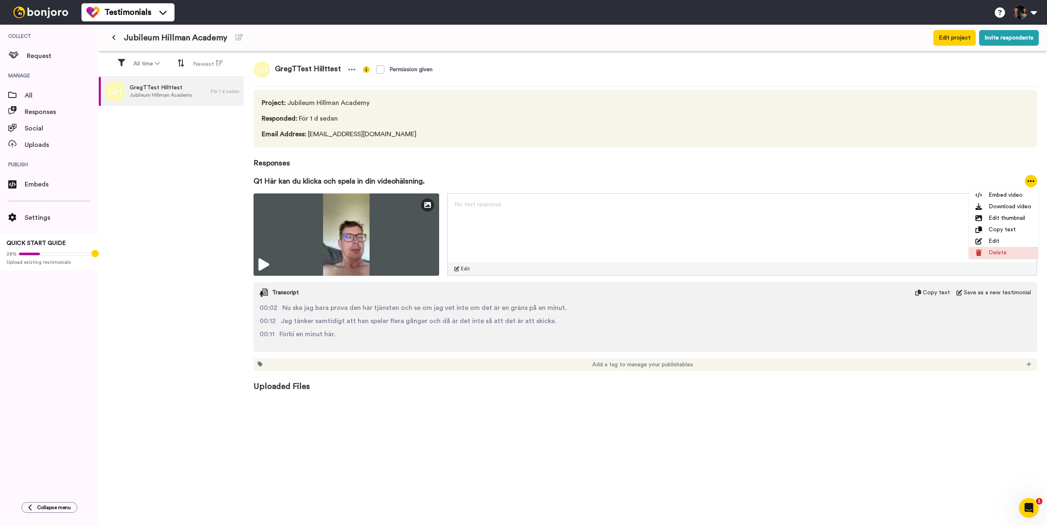 The image size is (1047, 526). Describe the element at coordinates (128, 12) in the screenshot. I see `span: Testimonials` at that location.